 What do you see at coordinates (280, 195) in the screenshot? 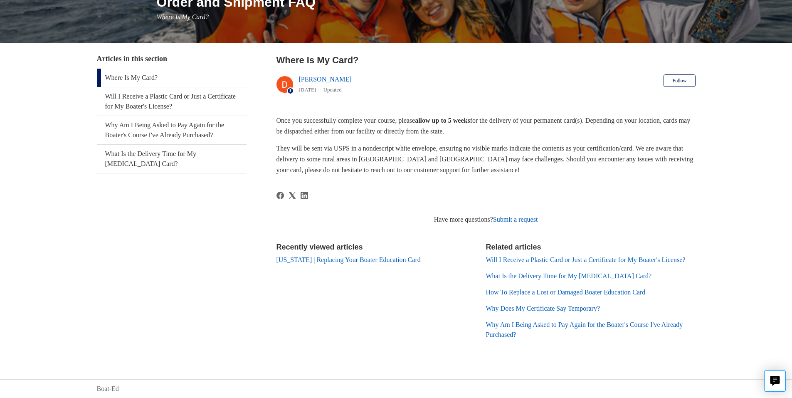
I see `a: Facebook` at bounding box center [280, 195].